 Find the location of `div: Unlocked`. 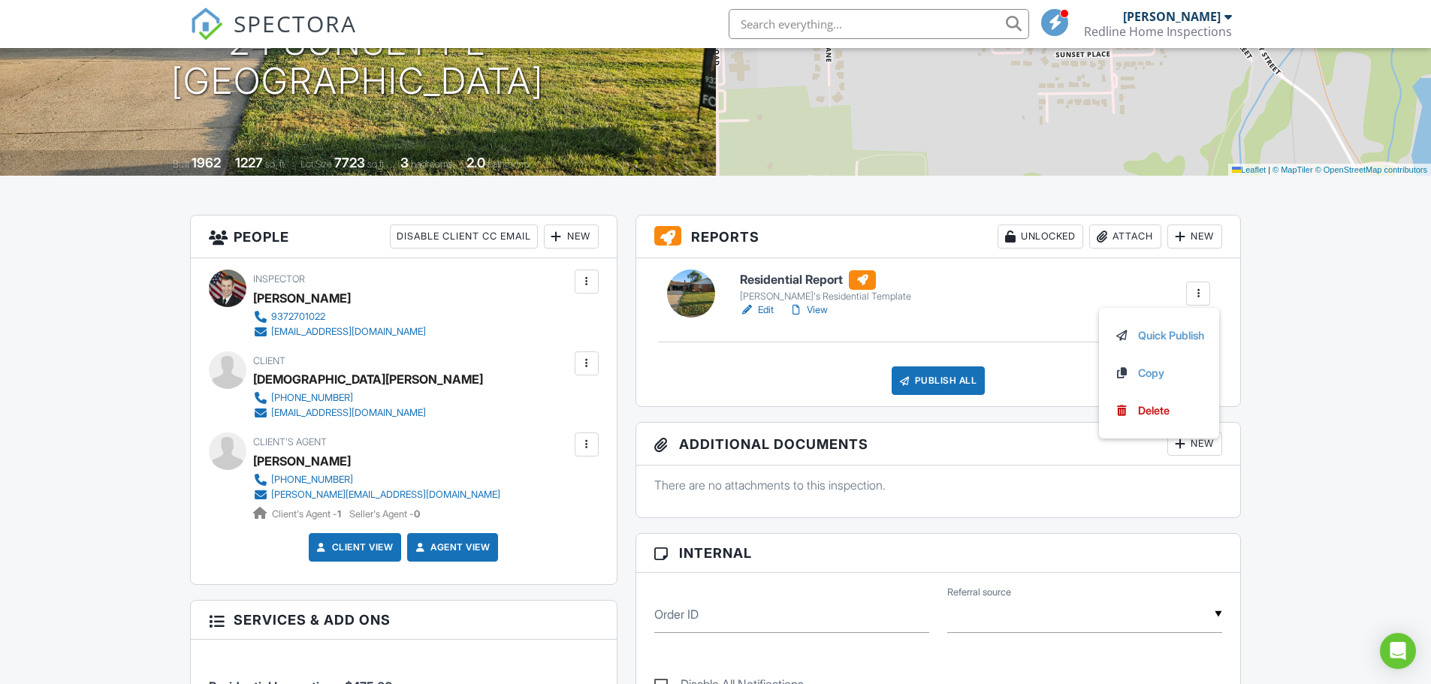

div: Unlocked is located at coordinates (1040, 237).